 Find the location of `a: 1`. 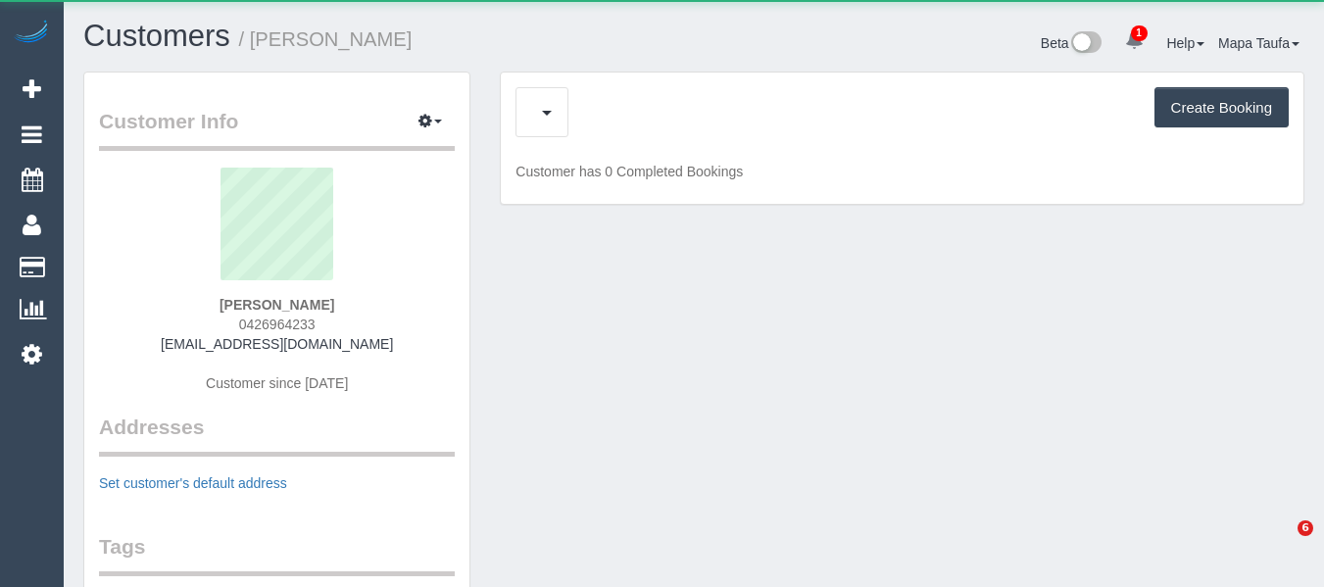

a: 1 is located at coordinates (1134, 41).